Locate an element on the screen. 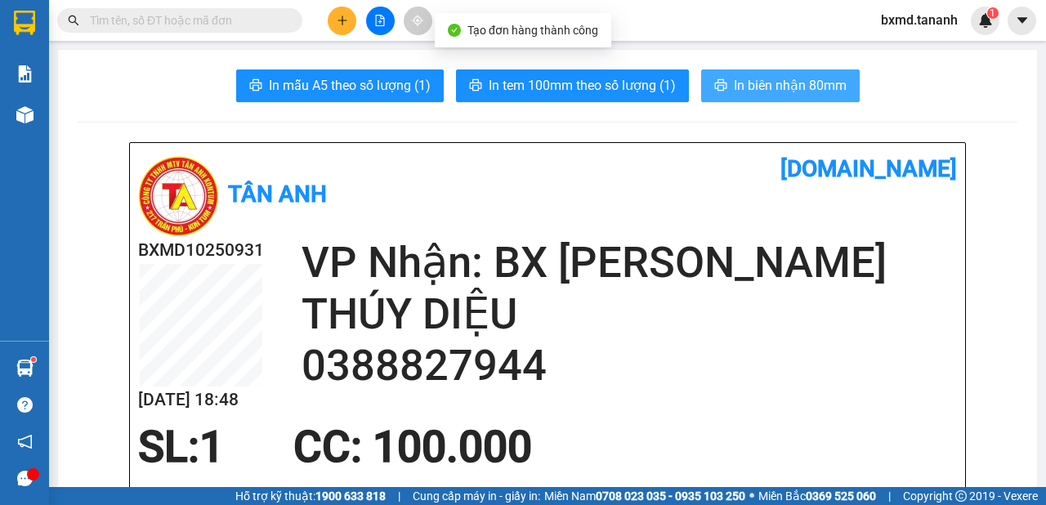 The height and width of the screenshot is (505, 1046). span: In mẫu A5 theo số lượng (1) is located at coordinates (350, 85).